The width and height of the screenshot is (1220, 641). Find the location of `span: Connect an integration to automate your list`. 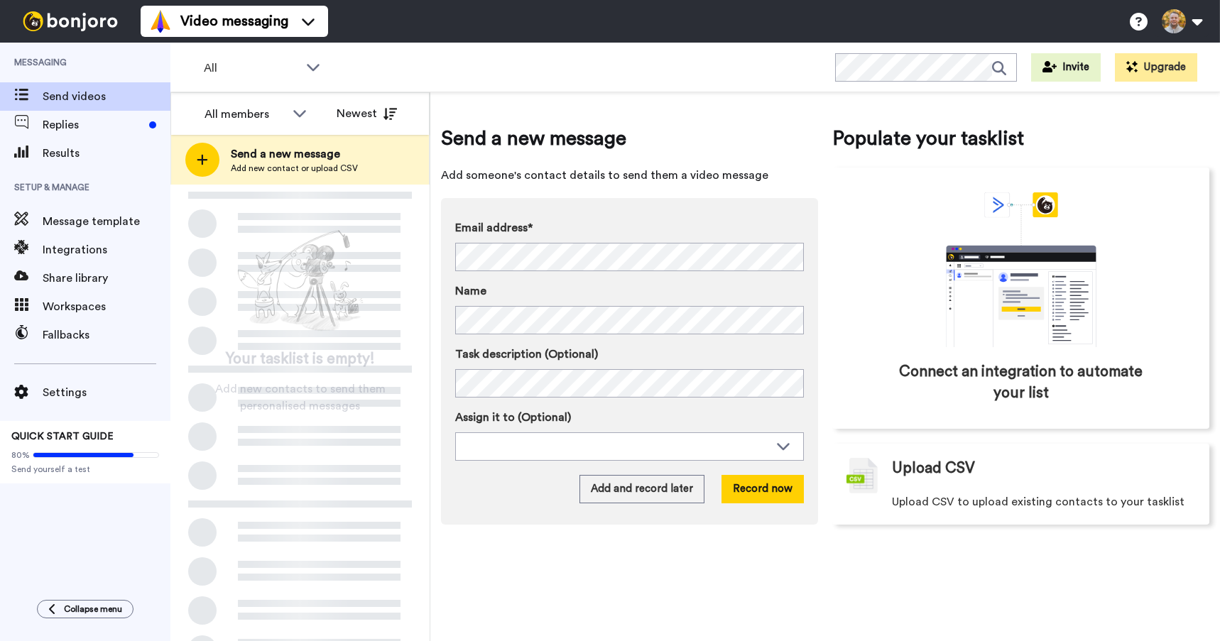

span: Connect an integration to automate your list is located at coordinates (1021, 383).